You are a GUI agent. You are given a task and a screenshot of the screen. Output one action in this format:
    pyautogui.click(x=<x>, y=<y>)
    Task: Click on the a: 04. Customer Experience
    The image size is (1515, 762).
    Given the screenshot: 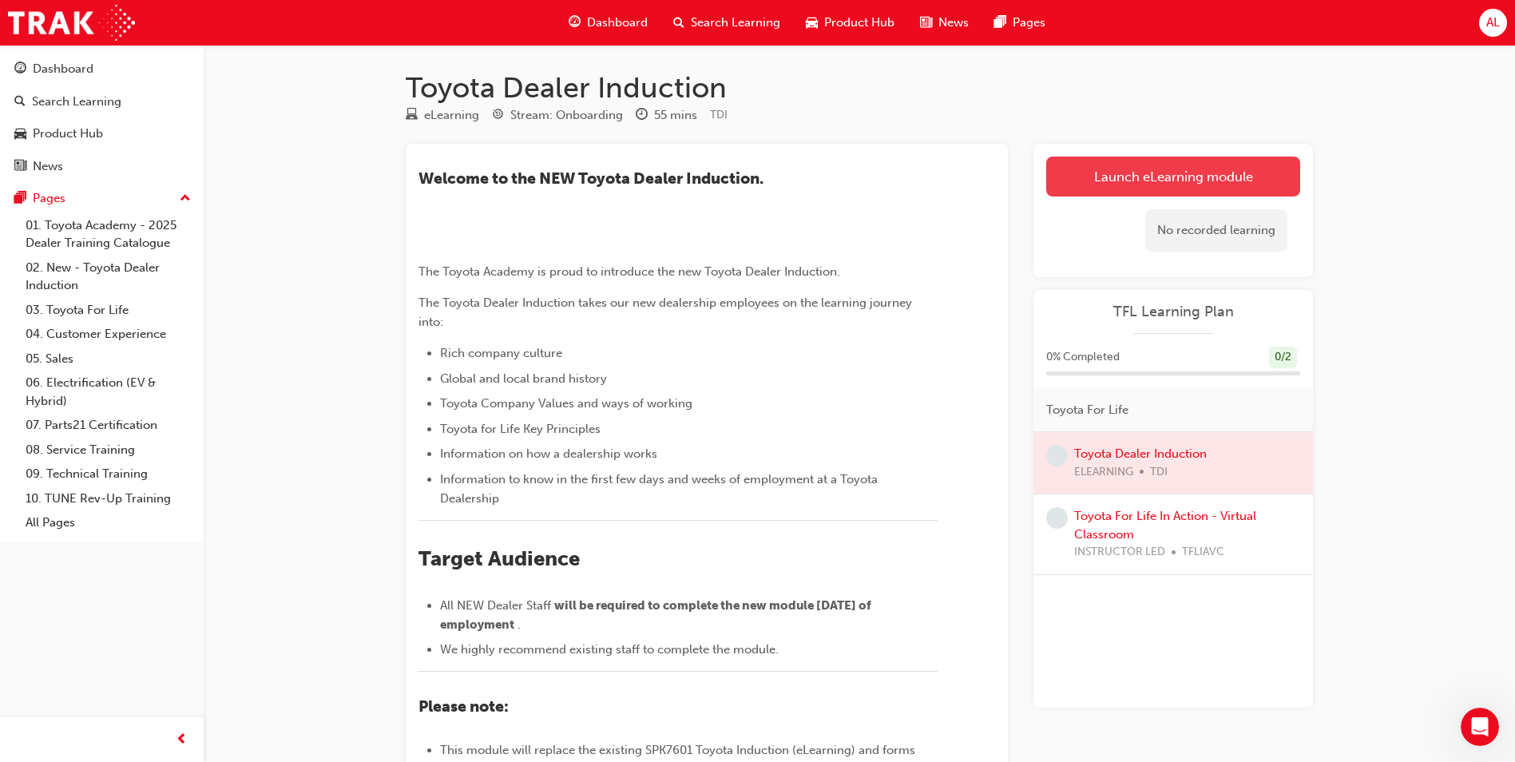 What is the action you would take?
    pyautogui.click(x=108, y=334)
    